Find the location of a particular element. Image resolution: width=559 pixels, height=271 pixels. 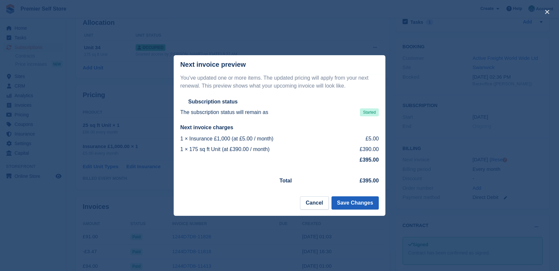

p: The subscription status will remain as is located at coordinates (224, 112).